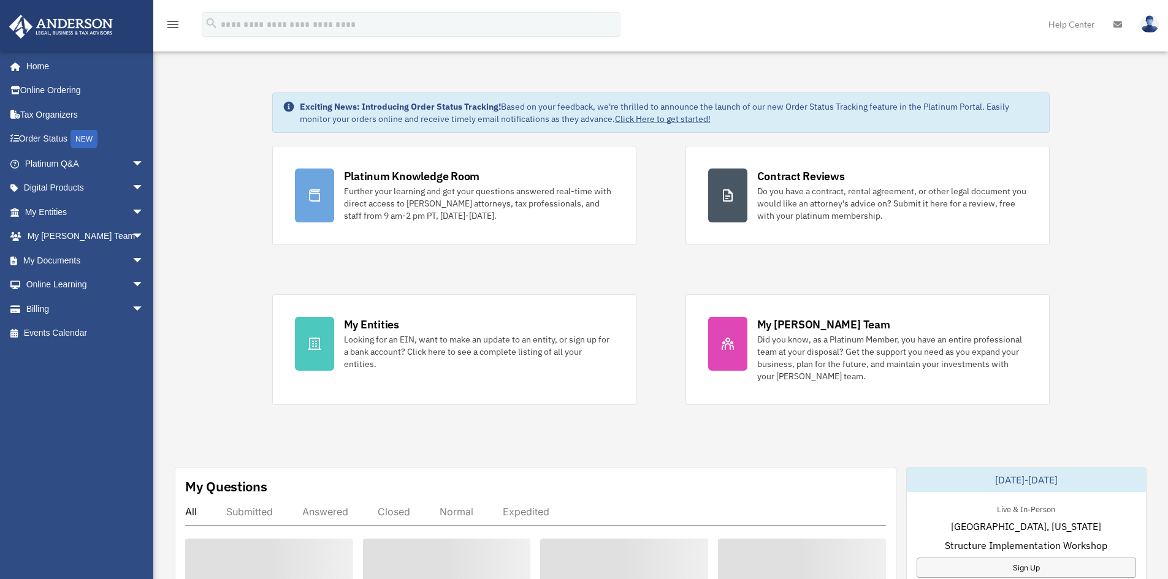 The height and width of the screenshot is (579, 1168). Describe the element at coordinates (84, 139) in the screenshot. I see `div: NEW` at that location.